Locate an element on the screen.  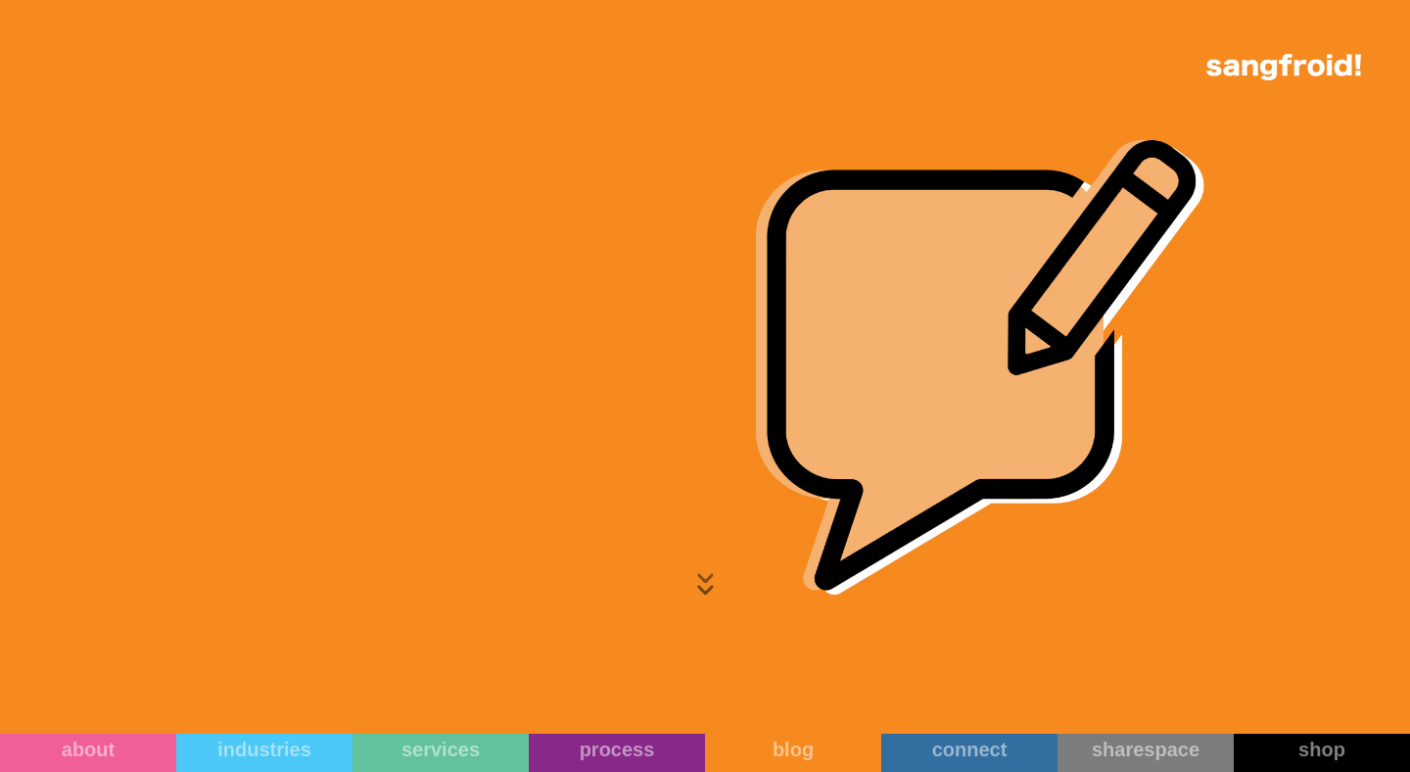
a: shop is located at coordinates (1322, 752).